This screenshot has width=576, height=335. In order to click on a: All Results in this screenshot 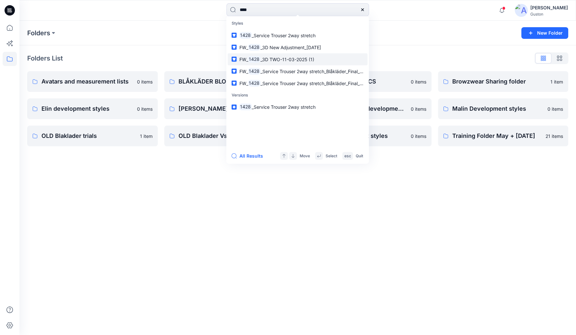, I will do `click(249, 156)`.